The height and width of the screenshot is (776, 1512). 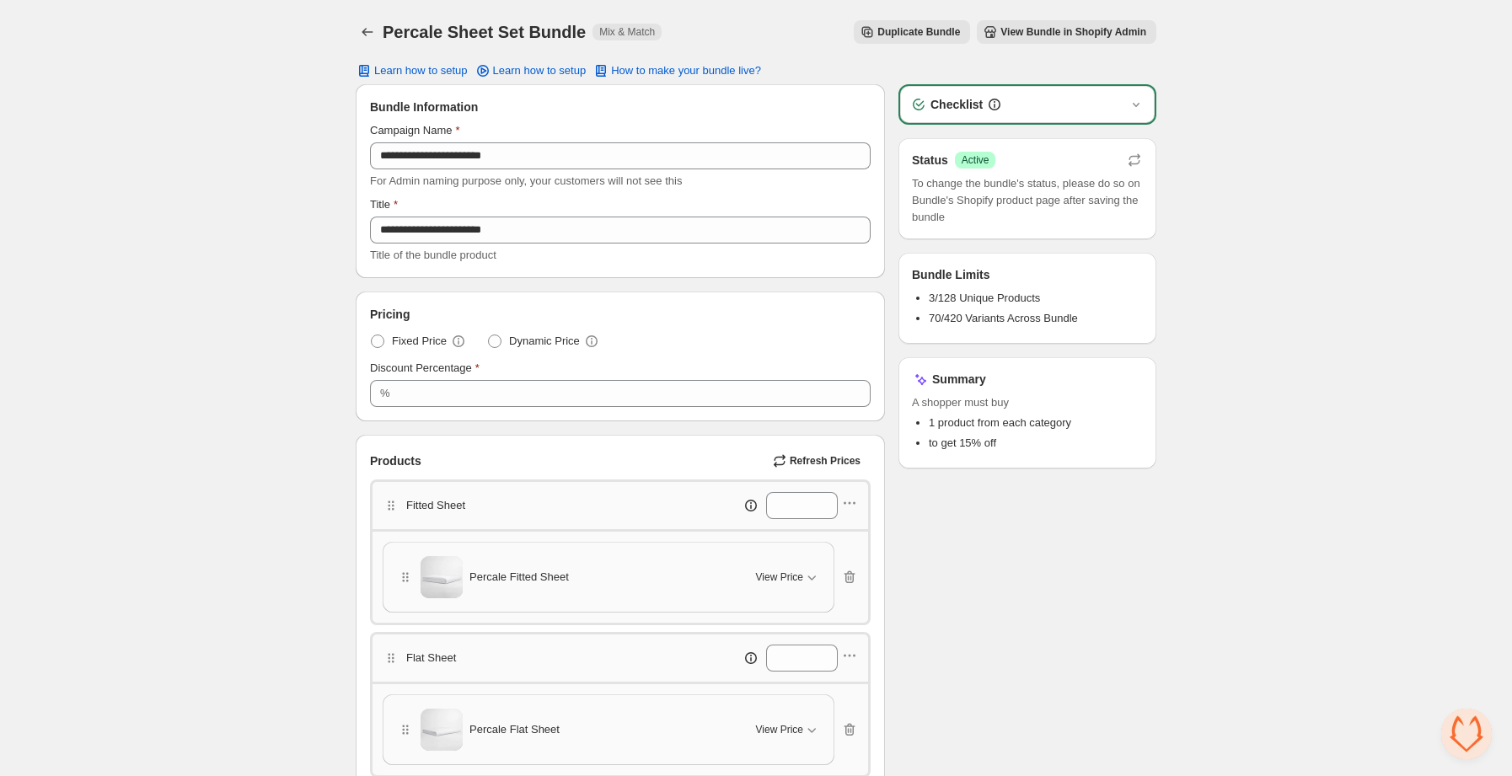 I want to click on h1: Percale Sheet Set Bundle, so click(x=484, y=32).